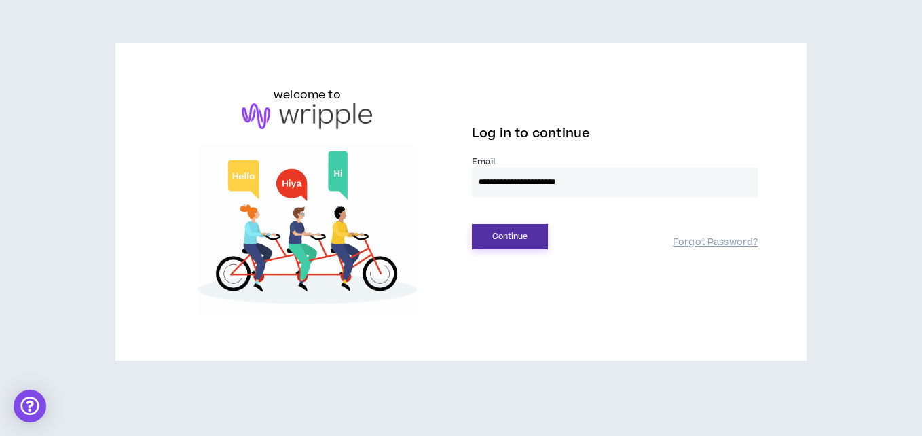 The width and height of the screenshot is (922, 436). Describe the element at coordinates (30, 406) in the screenshot. I see `div: Open Intercom Messenger` at that location.